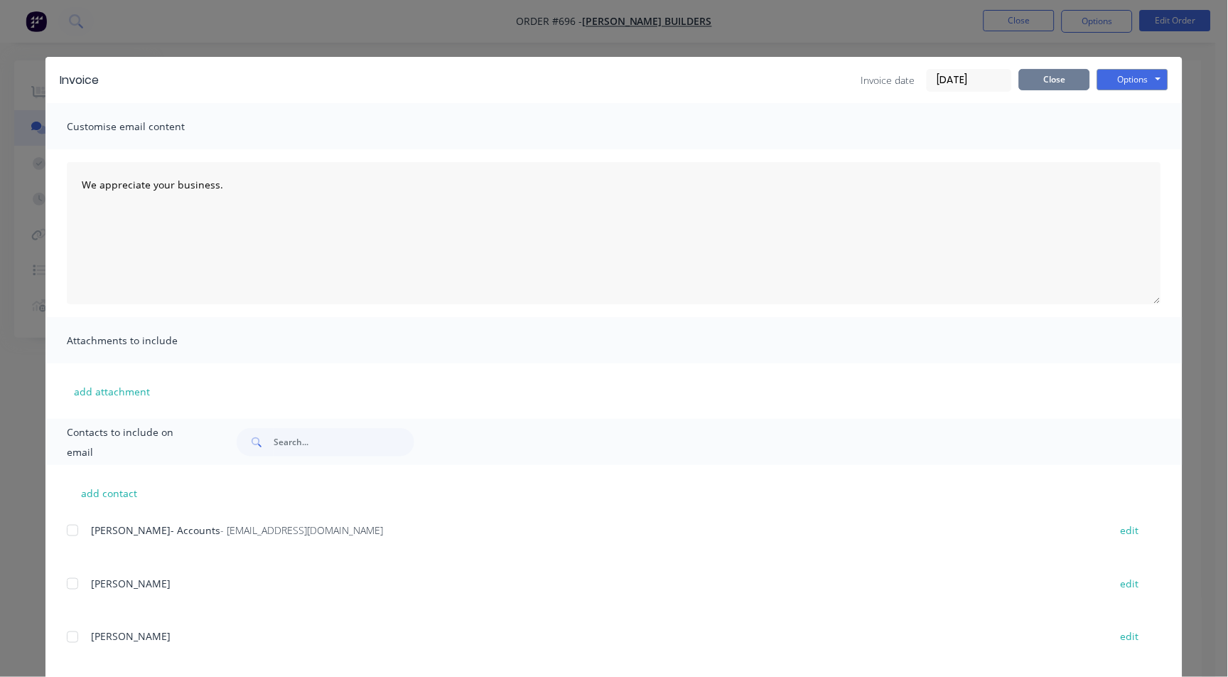 The height and width of the screenshot is (677, 1228). Describe the element at coordinates (145, 127) in the screenshot. I see `span: Customise email content` at that location.